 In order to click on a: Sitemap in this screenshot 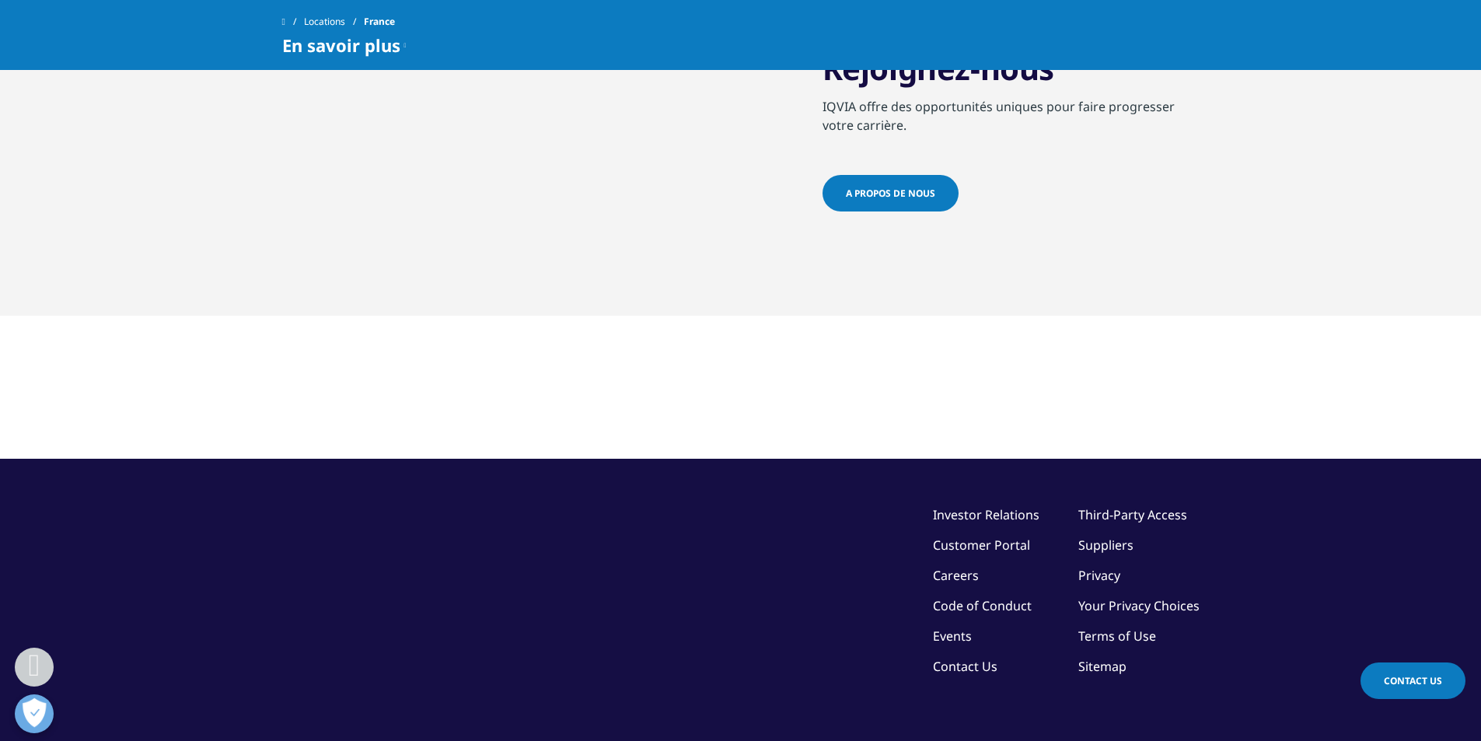, I will do `click(1102, 666)`.